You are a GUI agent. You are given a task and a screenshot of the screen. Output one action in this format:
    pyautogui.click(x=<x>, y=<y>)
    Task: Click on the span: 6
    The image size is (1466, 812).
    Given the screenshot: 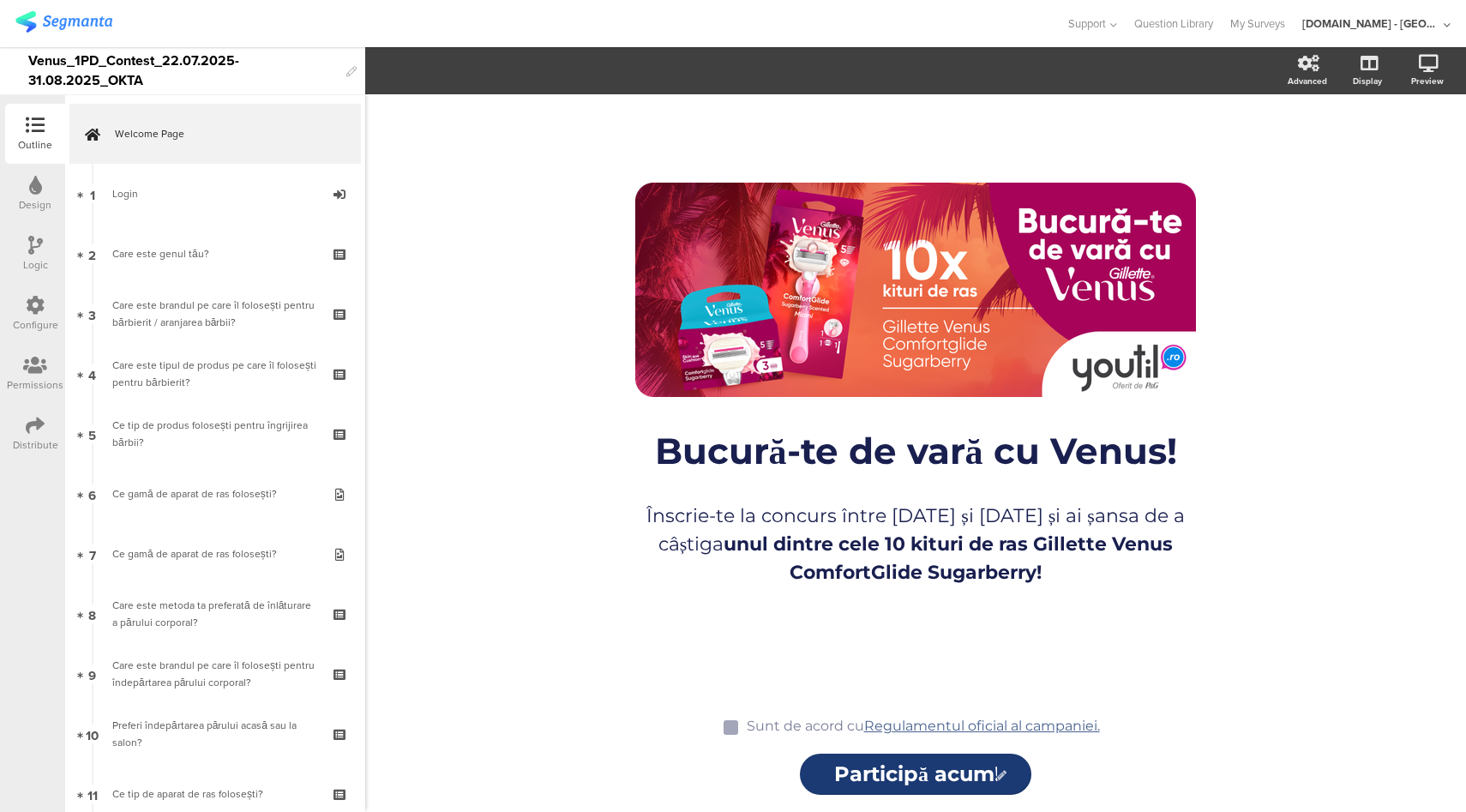 What is the action you would take?
    pyautogui.click(x=92, y=494)
    